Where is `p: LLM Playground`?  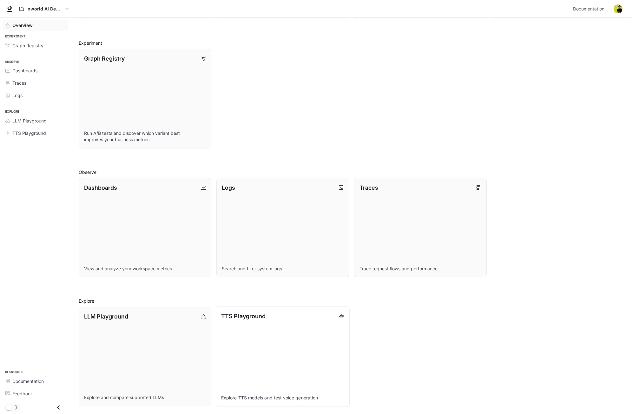 p: LLM Playground is located at coordinates (106, 316).